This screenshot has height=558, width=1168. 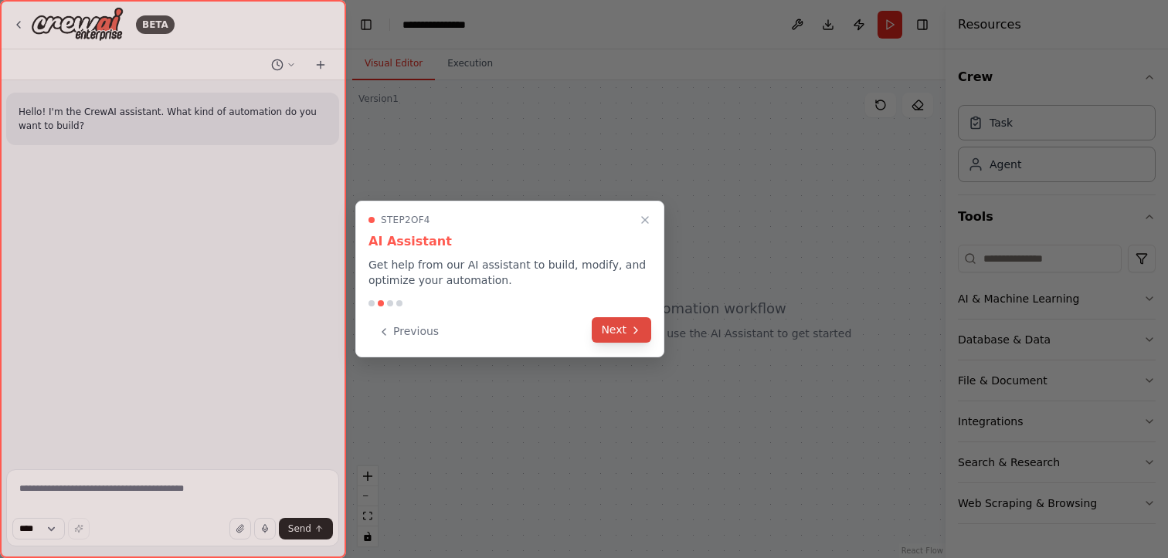 What do you see at coordinates (645, 220) in the screenshot?
I see `button: Close walkthrough` at bounding box center [645, 220].